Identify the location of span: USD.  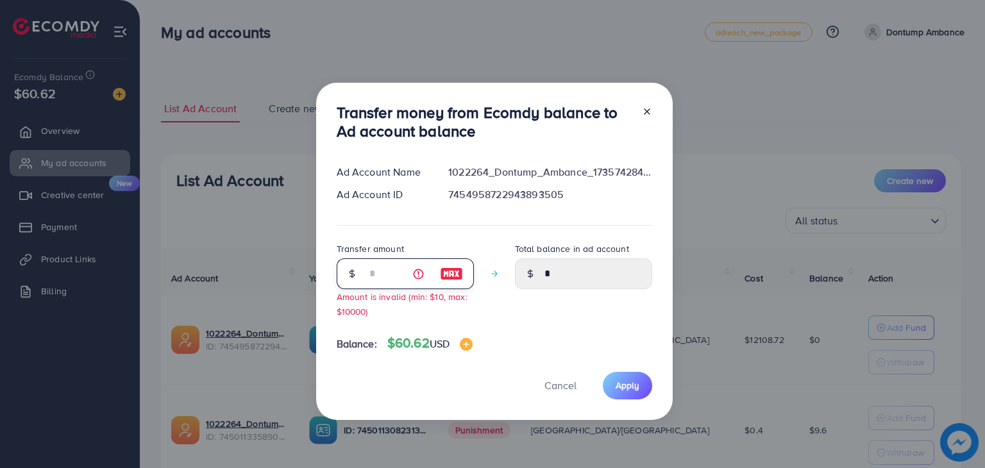
(439, 344).